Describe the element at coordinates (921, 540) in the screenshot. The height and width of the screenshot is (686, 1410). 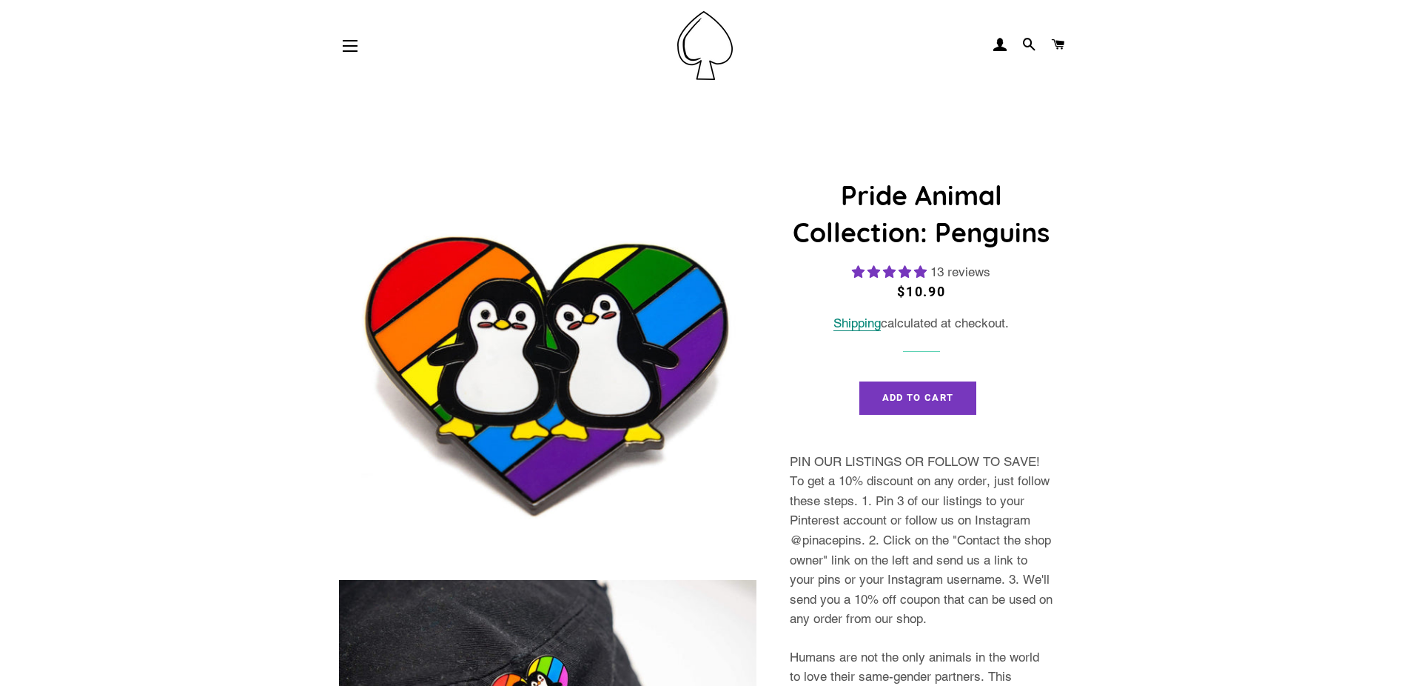
I see `p: PIN OUR LISTINGS OR FOLLOW TO SAVE! To get a 10% discount on any order, just follow these steps. ...` at that location.